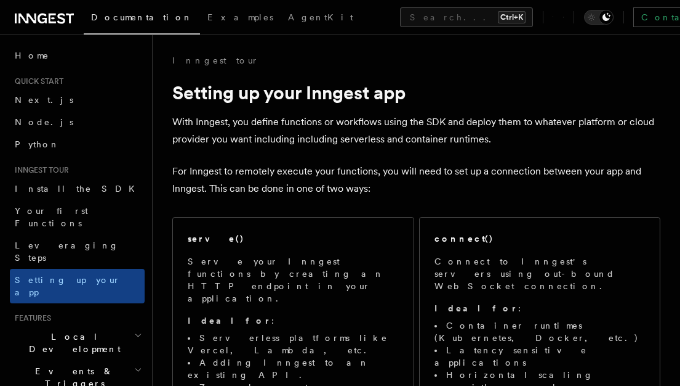 The width and height of the screenshot is (680, 386). What do you see at coordinates (321, 18) in the screenshot?
I see `a: AgentKit` at bounding box center [321, 18].